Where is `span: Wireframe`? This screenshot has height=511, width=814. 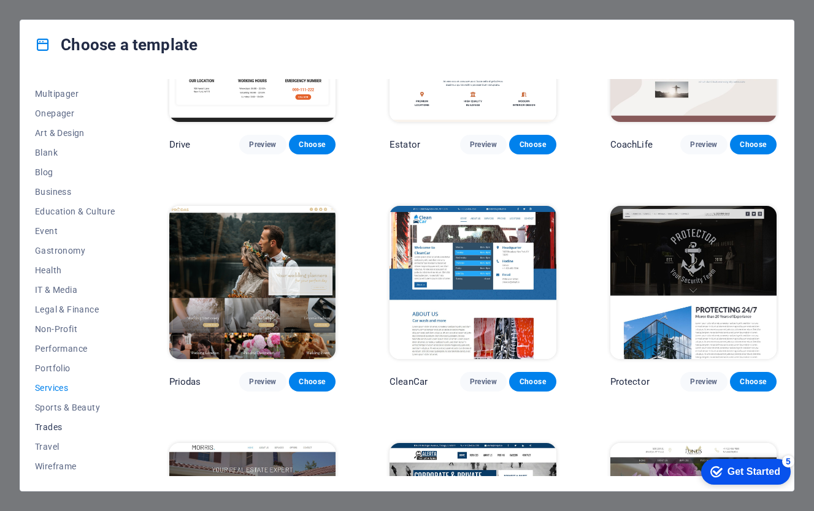
span: Wireframe is located at coordinates (75, 467).